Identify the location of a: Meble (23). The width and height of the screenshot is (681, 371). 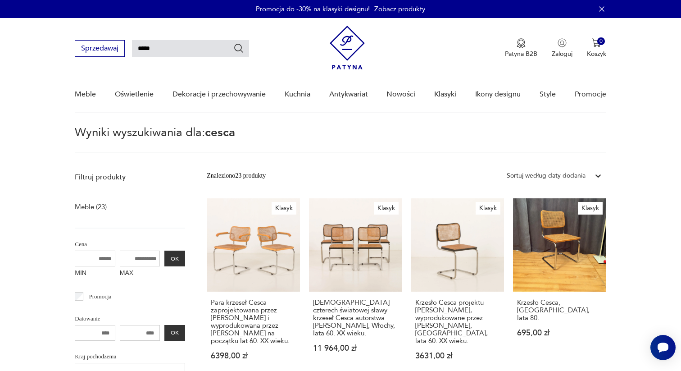
(91, 207).